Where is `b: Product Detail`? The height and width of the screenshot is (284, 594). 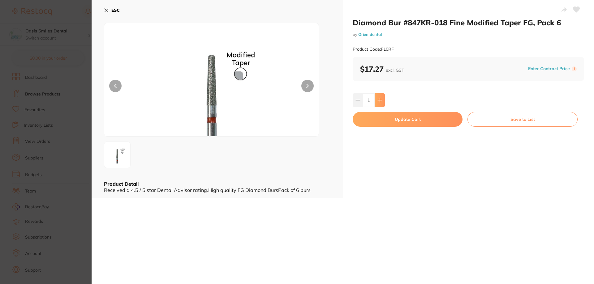 b: Product Detail is located at coordinates (121, 184).